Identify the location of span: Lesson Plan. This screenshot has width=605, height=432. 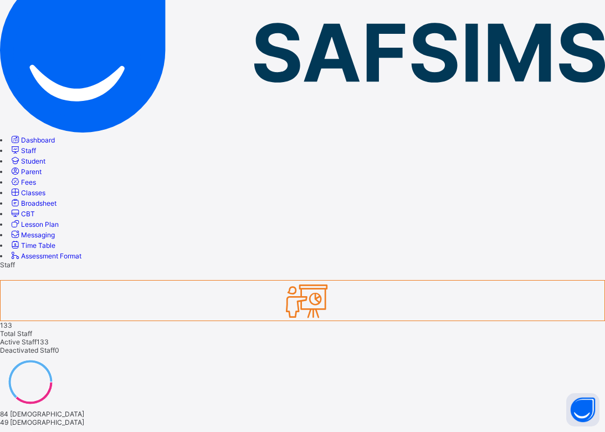
(40, 224).